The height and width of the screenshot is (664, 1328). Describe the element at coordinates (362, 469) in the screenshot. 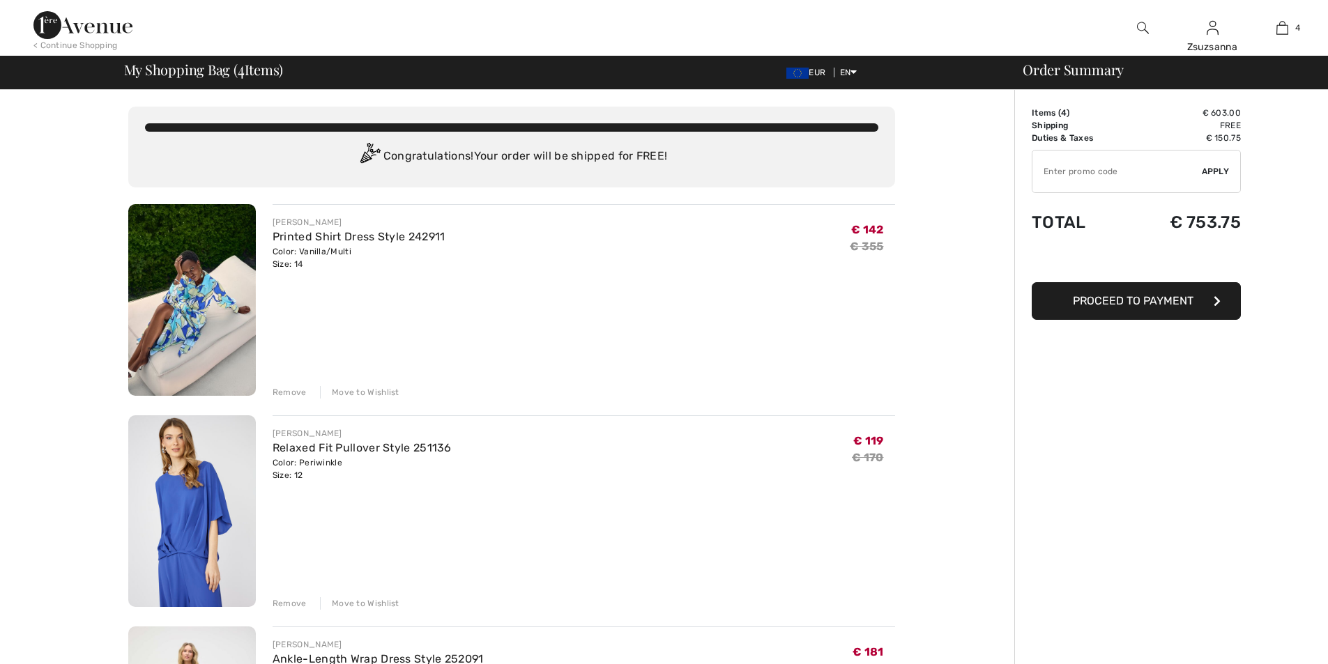

I see `div: Color: Periwinkle Size: 12` at that location.